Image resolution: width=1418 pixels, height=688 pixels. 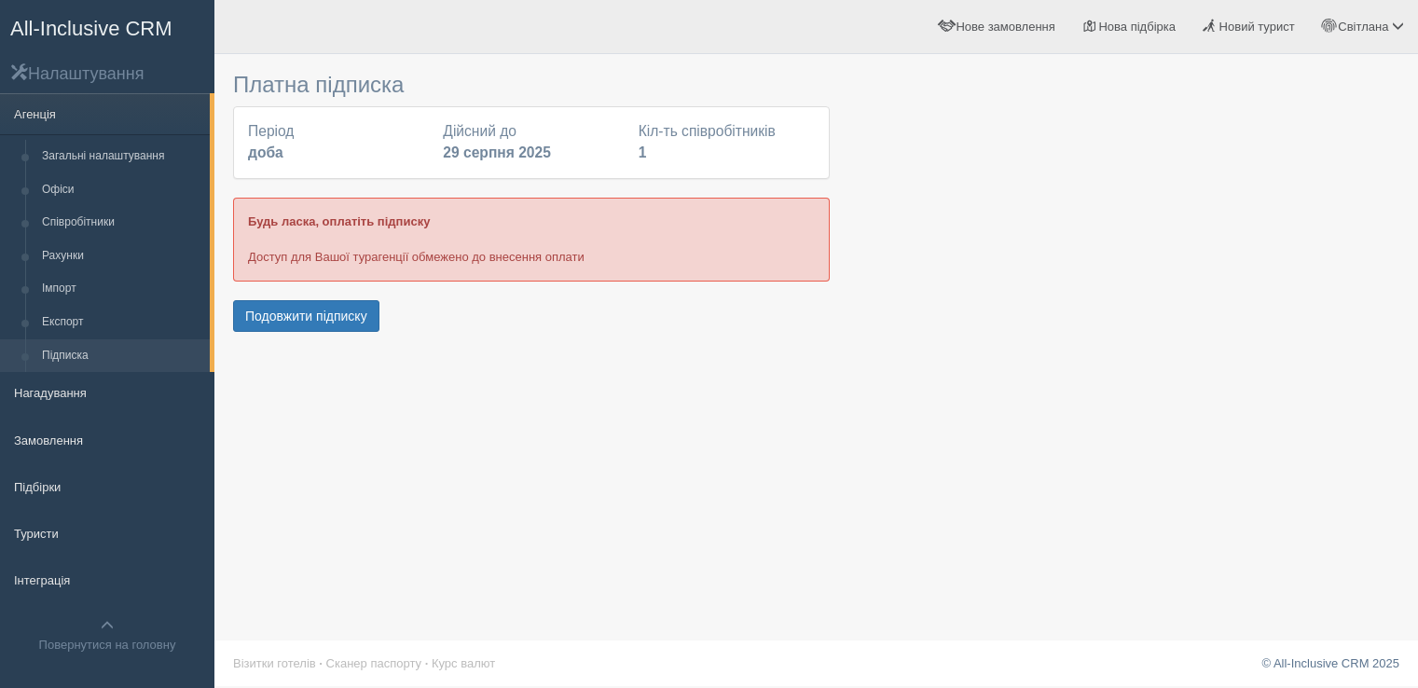 I want to click on a: Підписка, so click(x=121, y=356).